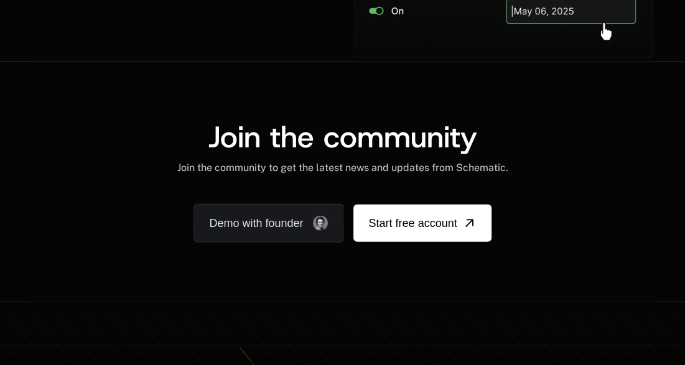 This screenshot has width=685, height=365. Describe the element at coordinates (422, 223) in the screenshot. I see `a: [object Object]` at that location.